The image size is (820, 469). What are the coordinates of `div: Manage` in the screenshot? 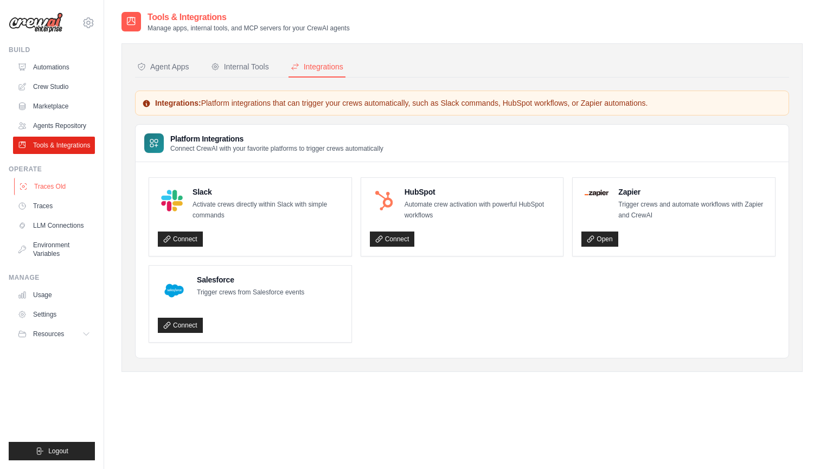 It's located at (52, 278).